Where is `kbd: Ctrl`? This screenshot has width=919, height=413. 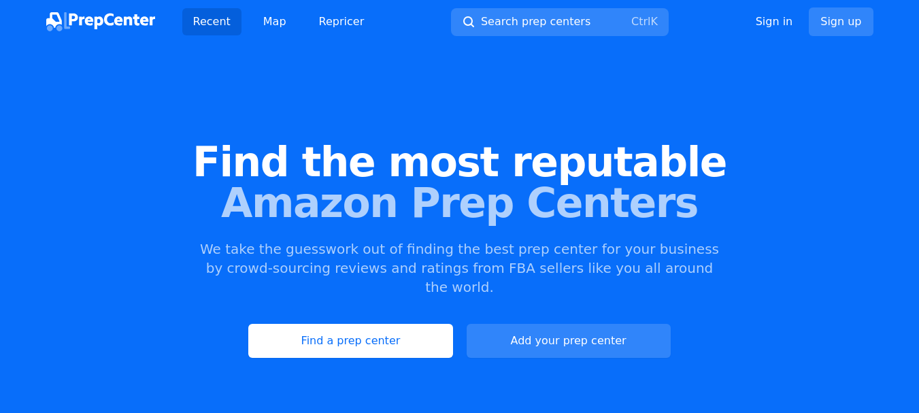
kbd: Ctrl is located at coordinates (641, 21).